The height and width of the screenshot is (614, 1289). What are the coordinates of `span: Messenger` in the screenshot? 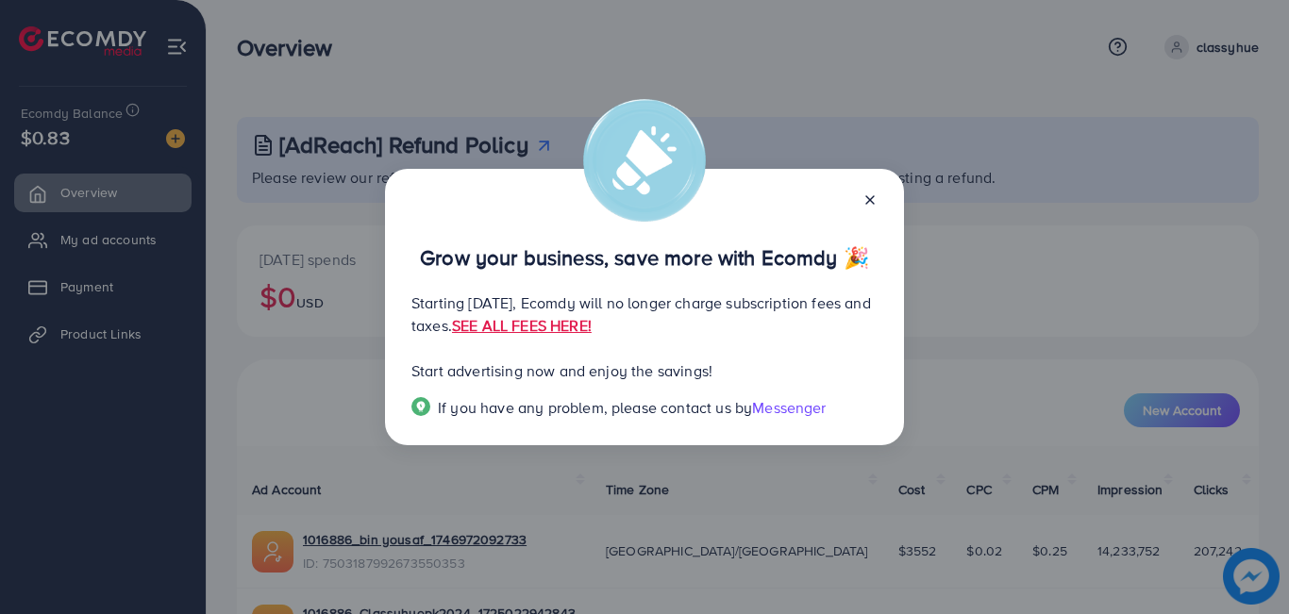 It's located at (789, 408).